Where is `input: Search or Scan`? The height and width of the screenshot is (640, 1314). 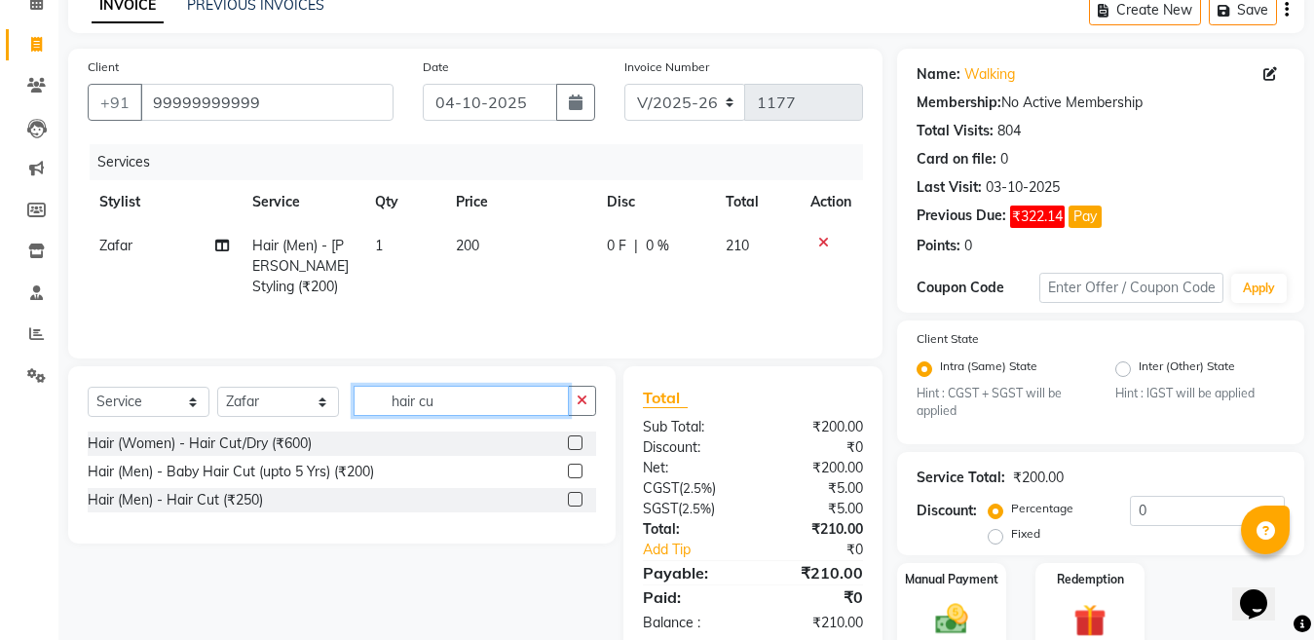 input: Search or Scan is located at coordinates (461, 400).